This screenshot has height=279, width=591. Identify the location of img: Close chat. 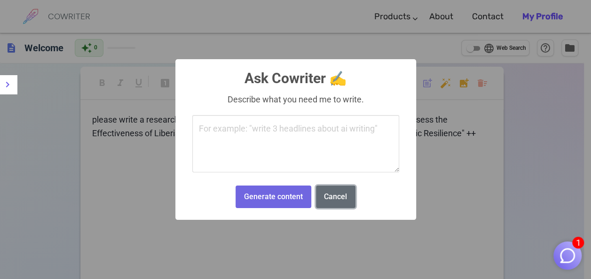
(567, 256).